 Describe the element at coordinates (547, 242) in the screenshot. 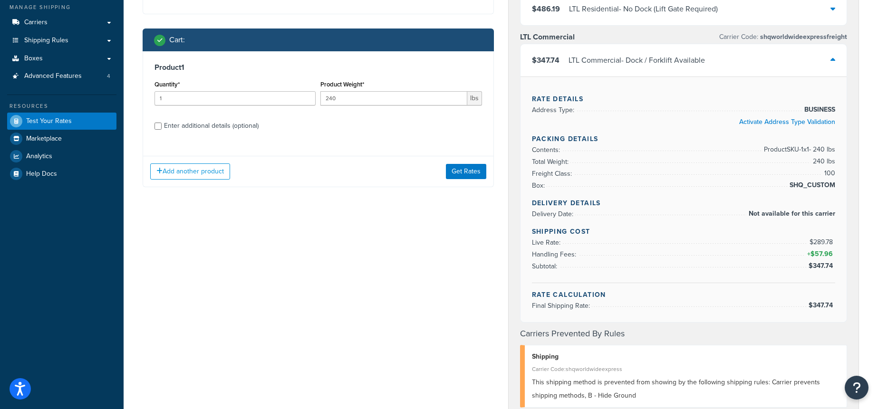

I see `span: Live Rate:` at that location.